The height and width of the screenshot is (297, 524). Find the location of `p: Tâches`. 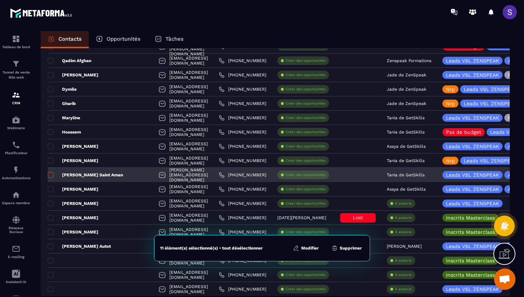

p: Tâches is located at coordinates (174, 39).